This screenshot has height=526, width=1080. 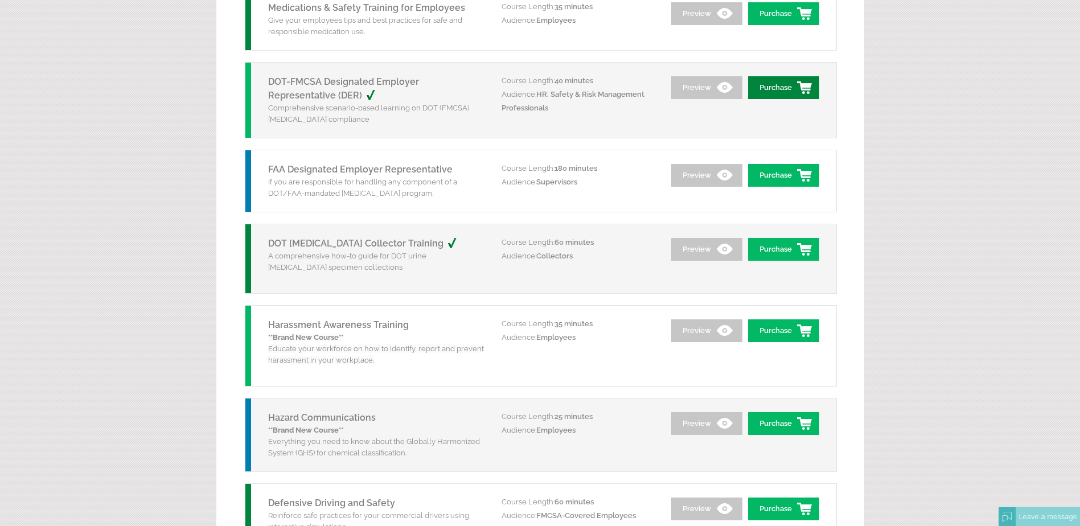 What do you see at coordinates (573, 101) in the screenshot?
I see `span: HR, Safety & Risk Management Professionals` at bounding box center [573, 101].